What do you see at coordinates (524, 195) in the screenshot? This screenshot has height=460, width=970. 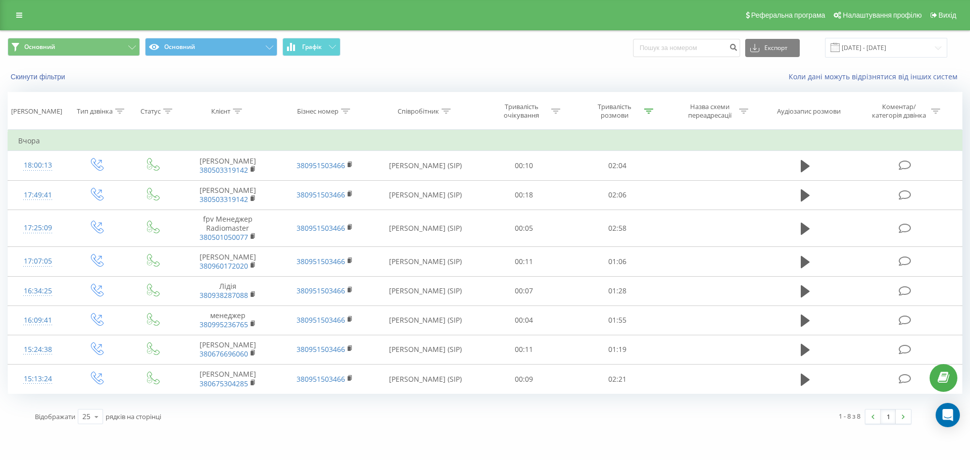 I see `td: 00:18` at bounding box center [524, 195].